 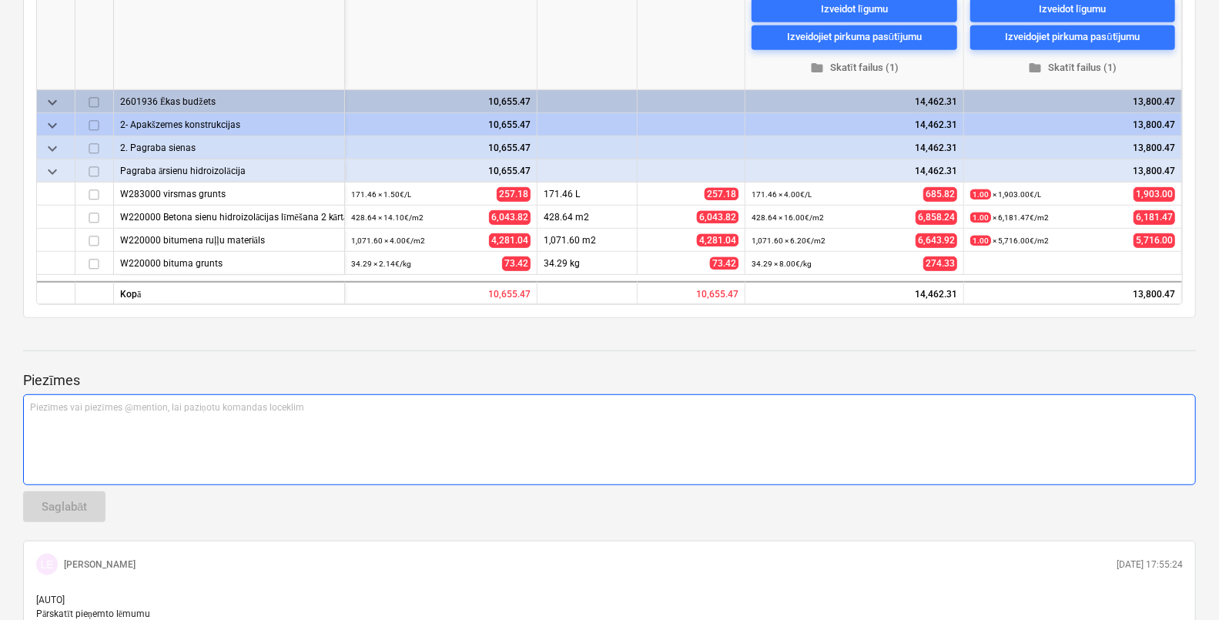 I want to click on small: × 1,903.00€ / L, so click(x=1005, y=194).